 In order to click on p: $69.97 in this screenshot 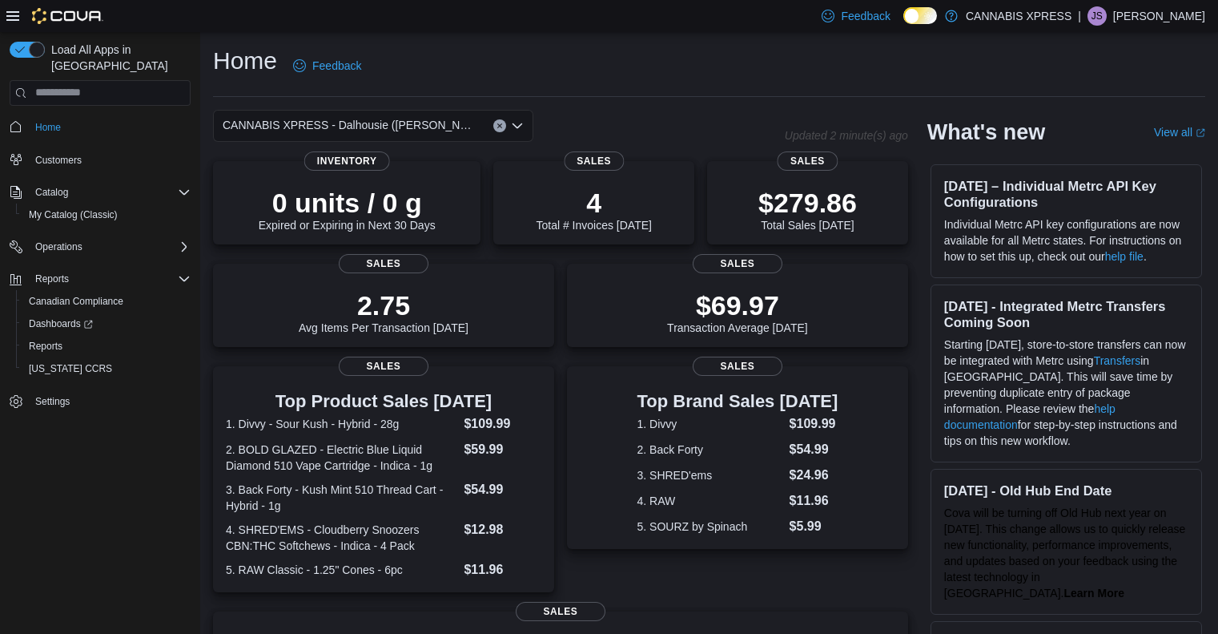, I will do `click(738, 305)`.